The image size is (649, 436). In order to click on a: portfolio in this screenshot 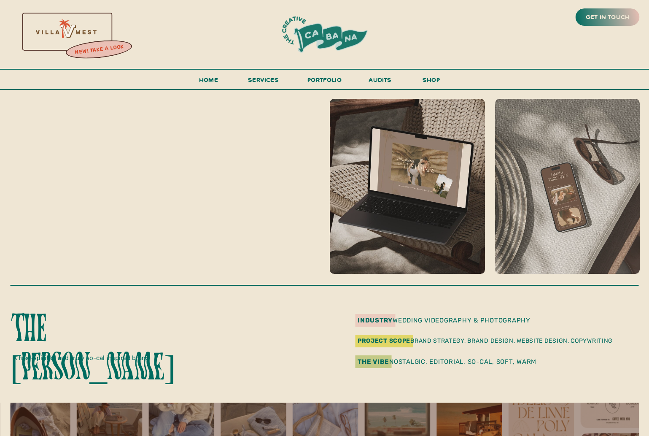, I will do `click(325, 82)`.